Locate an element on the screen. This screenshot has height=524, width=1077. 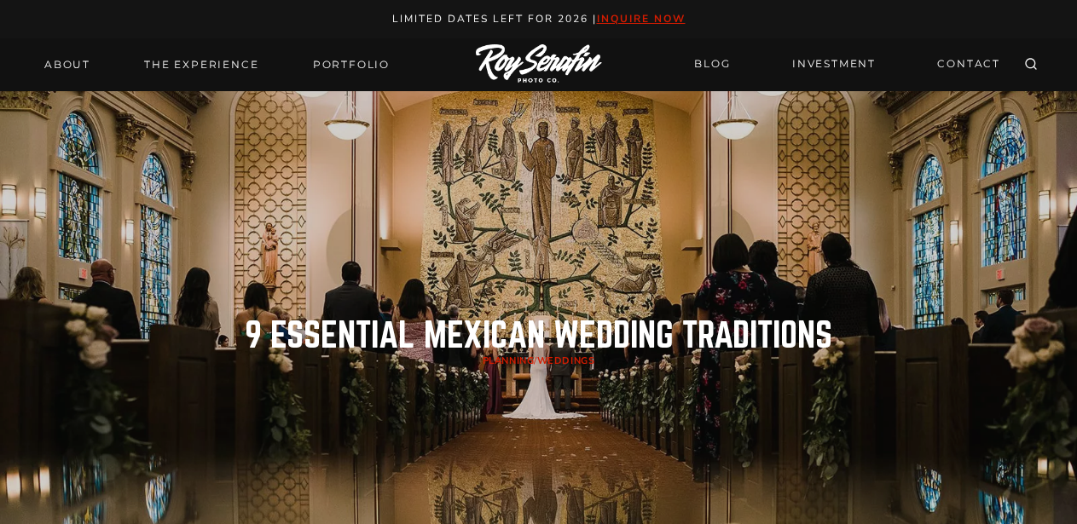
nav: Secondary Navigation is located at coordinates (847, 64).